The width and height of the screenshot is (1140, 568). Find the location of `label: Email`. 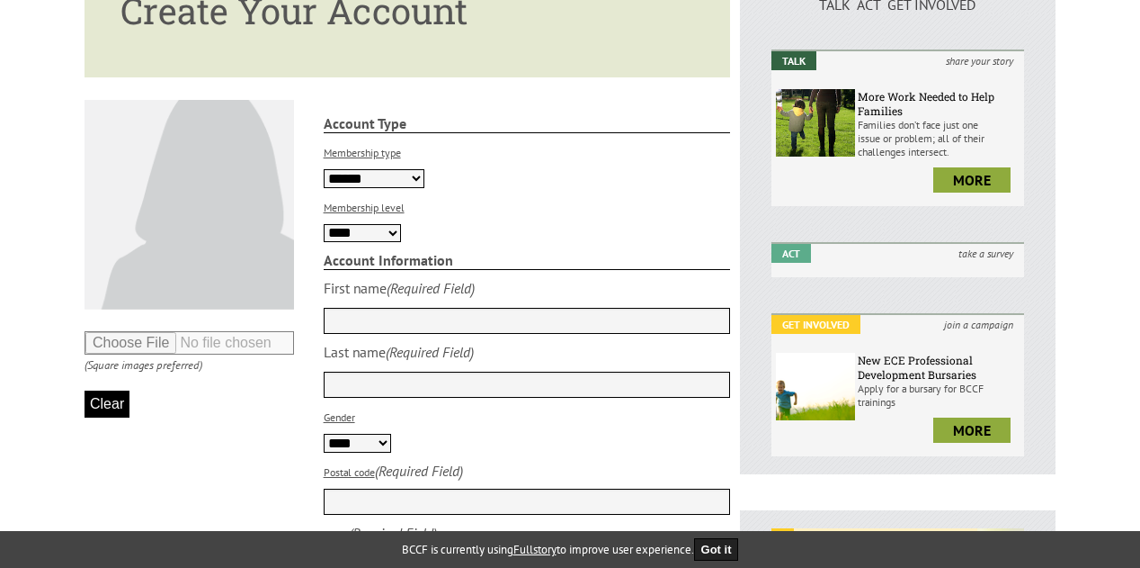

label: Email is located at coordinates (336, 533).